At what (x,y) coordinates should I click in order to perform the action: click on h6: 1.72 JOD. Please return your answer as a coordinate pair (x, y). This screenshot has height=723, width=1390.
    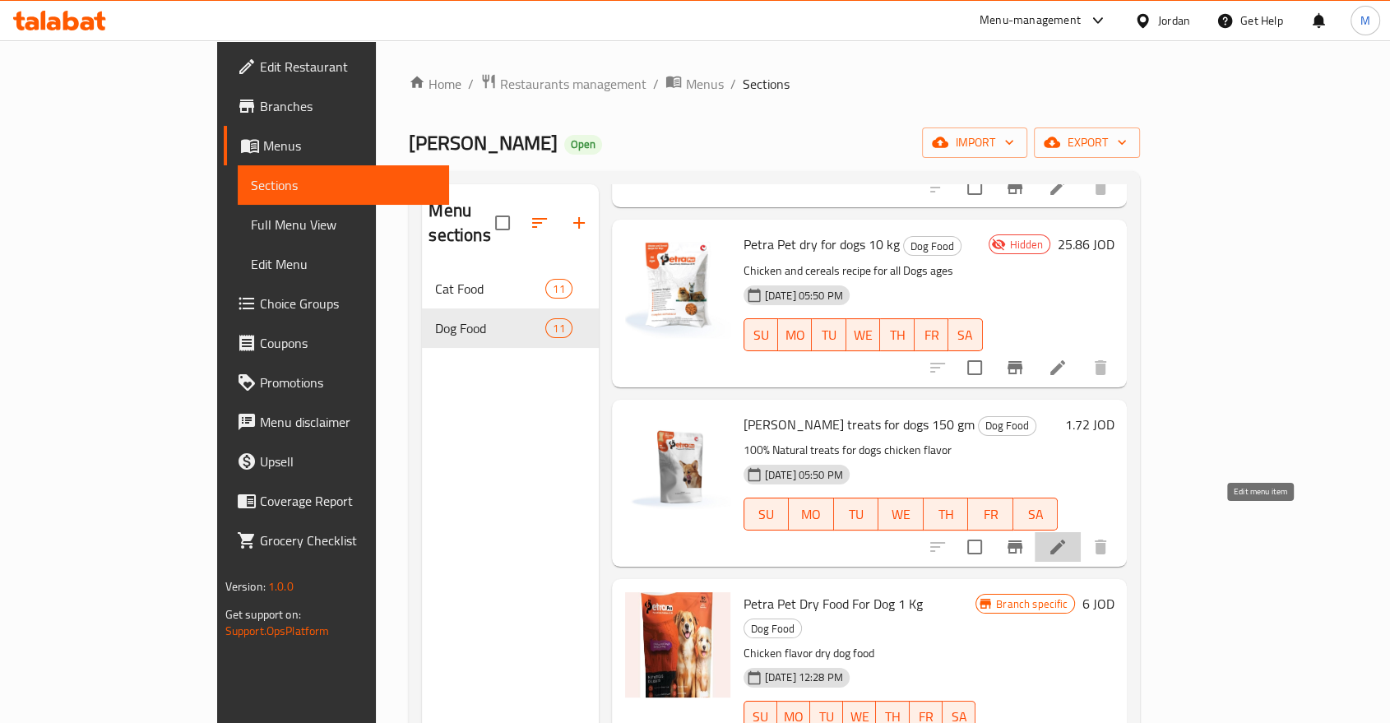
    Looking at the image, I should click on (1089, 424).